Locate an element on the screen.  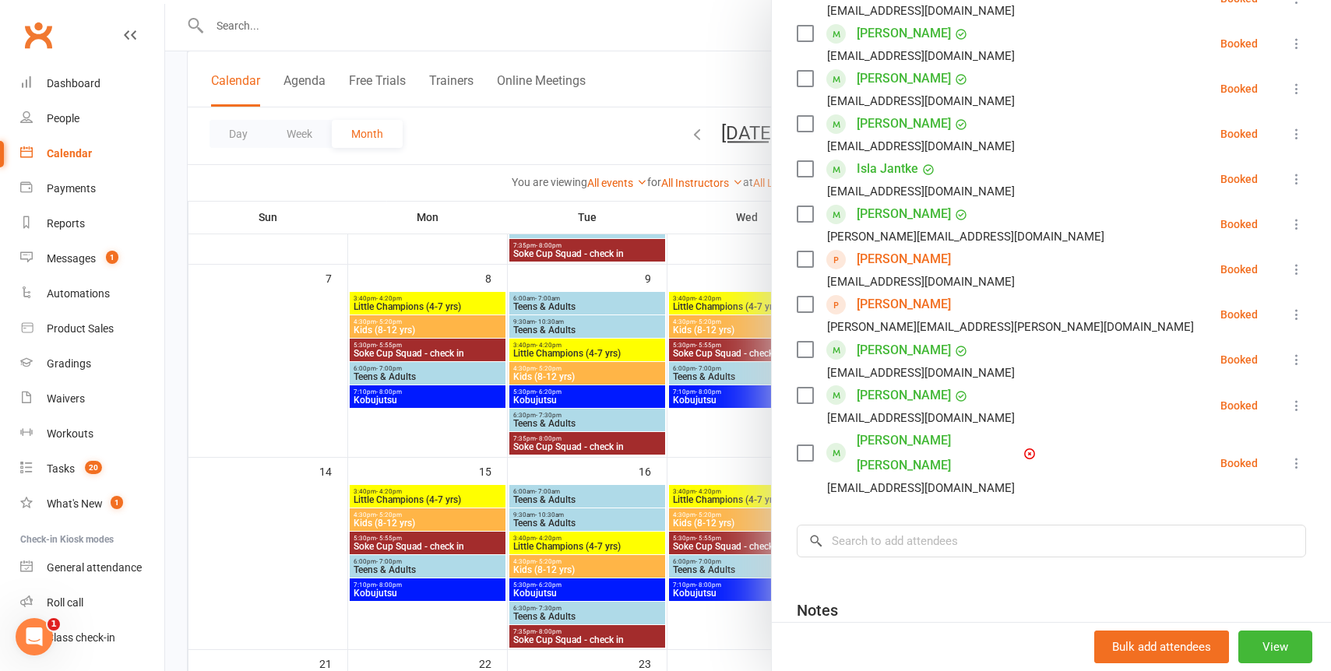
a: Class kiosk mode is located at coordinates (92, 638).